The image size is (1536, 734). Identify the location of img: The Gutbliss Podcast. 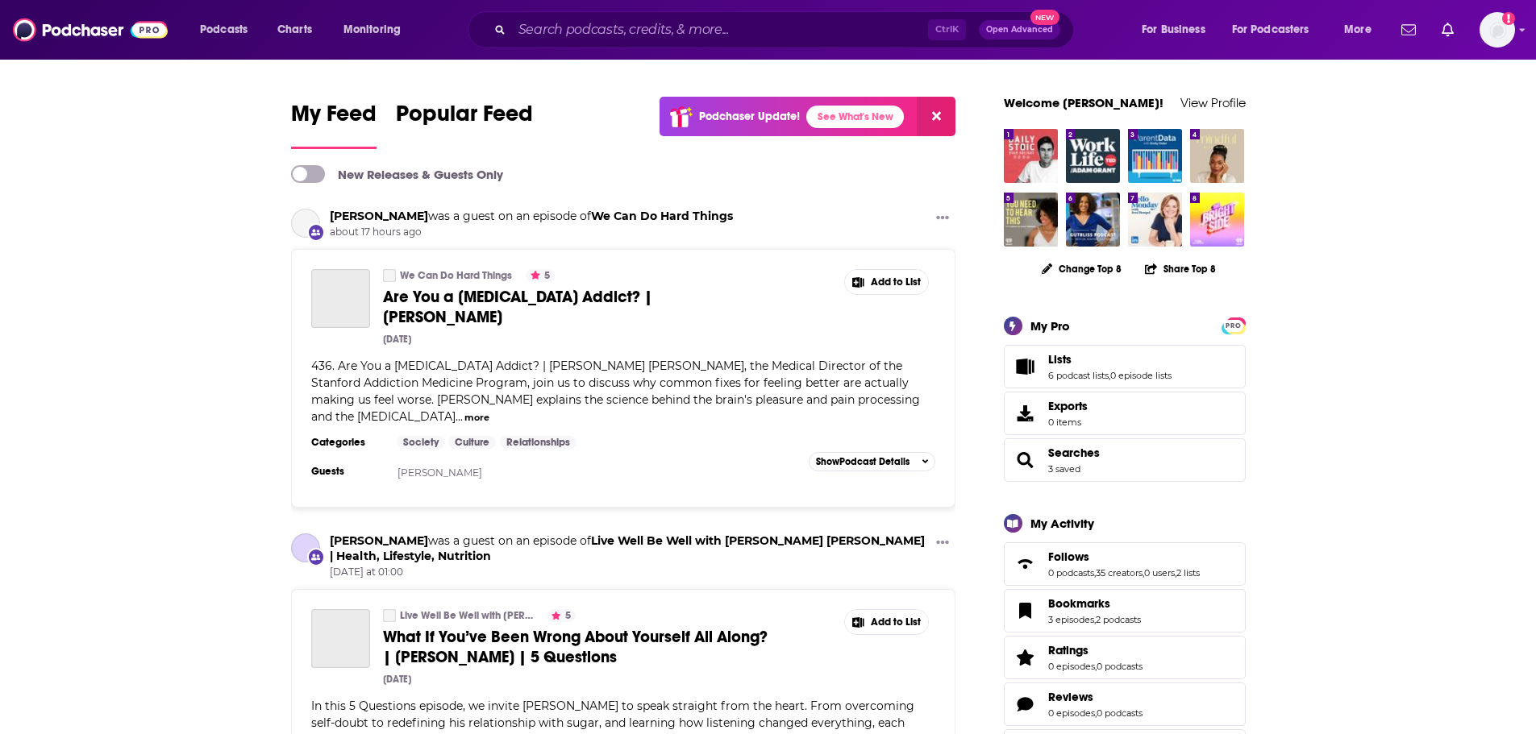
(1092, 219).